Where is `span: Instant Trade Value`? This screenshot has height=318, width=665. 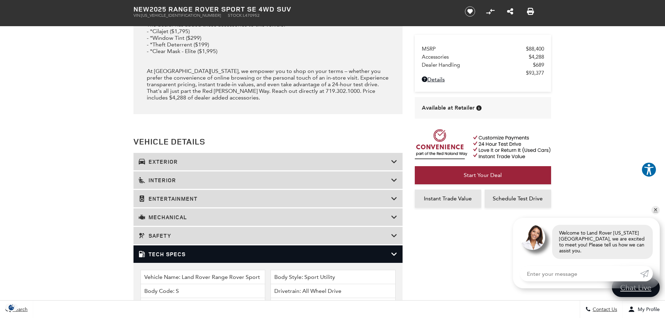 span: Instant Trade Value is located at coordinates (448, 199).